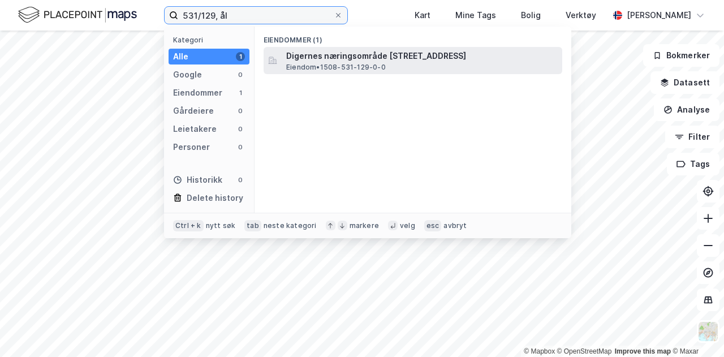  What do you see at coordinates (693, 137) in the screenshot?
I see `button: Filter` at bounding box center [693, 137].